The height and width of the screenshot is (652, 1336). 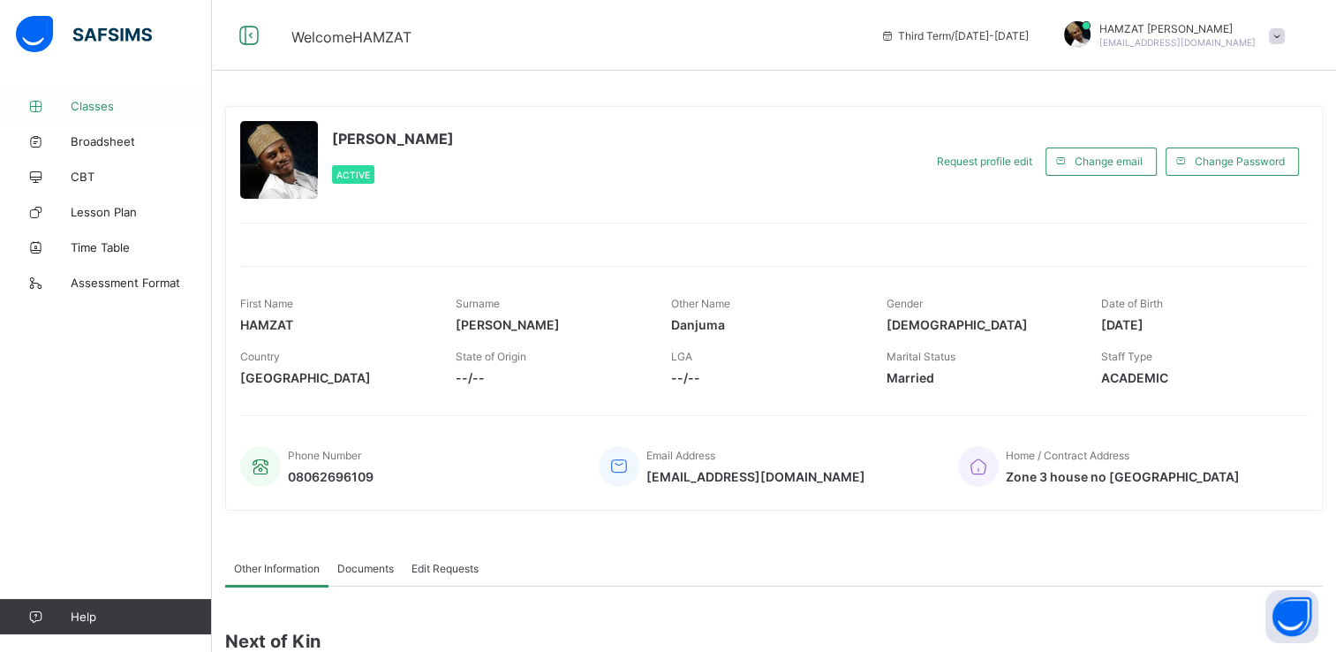 What do you see at coordinates (140, 616) in the screenshot?
I see `span: Help` at bounding box center [140, 616].